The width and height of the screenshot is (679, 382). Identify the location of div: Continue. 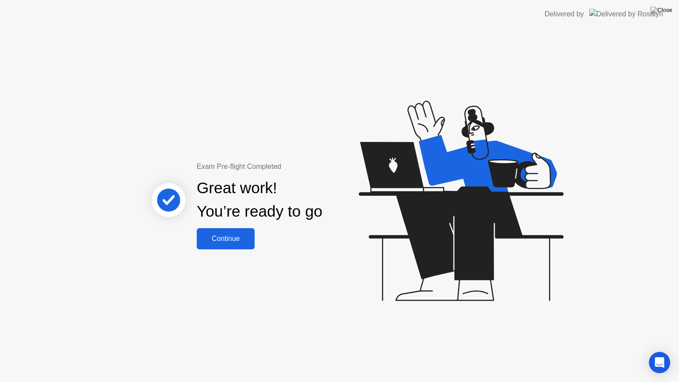
(225, 239).